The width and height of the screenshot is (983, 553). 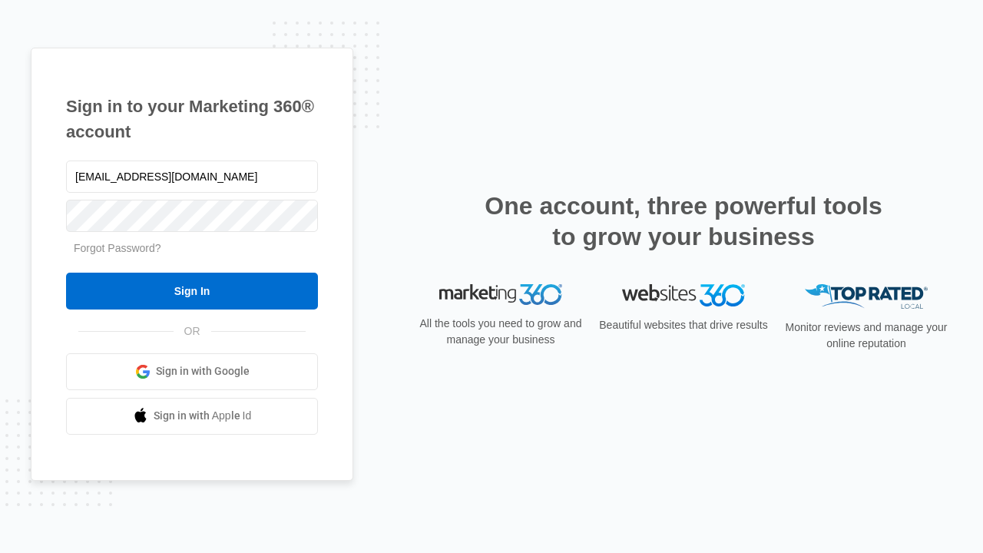 I want to click on input: Sign In, so click(x=192, y=291).